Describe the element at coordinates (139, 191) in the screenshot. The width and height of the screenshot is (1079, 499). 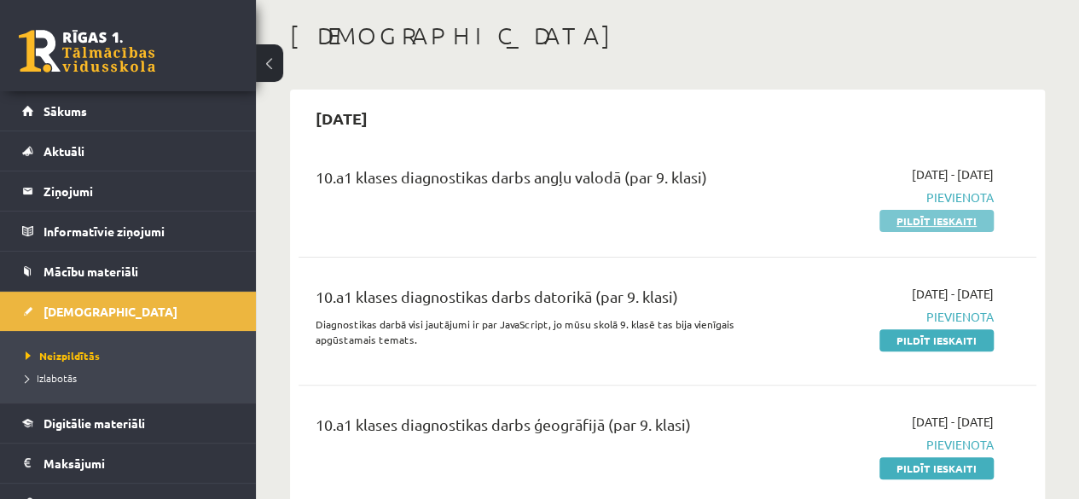
I see `legend: Ziņojumi` at that location.